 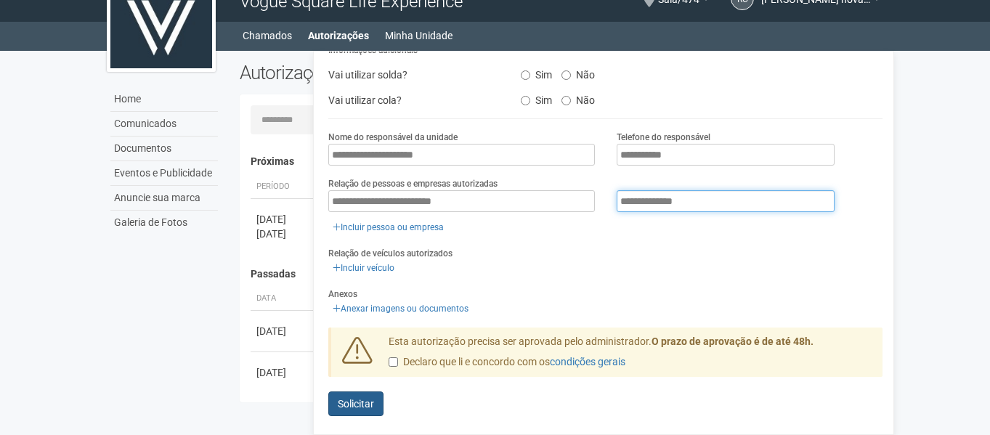 What do you see at coordinates (663, 137) in the screenshot?
I see `label: Telefone do responsável` at bounding box center [663, 137].